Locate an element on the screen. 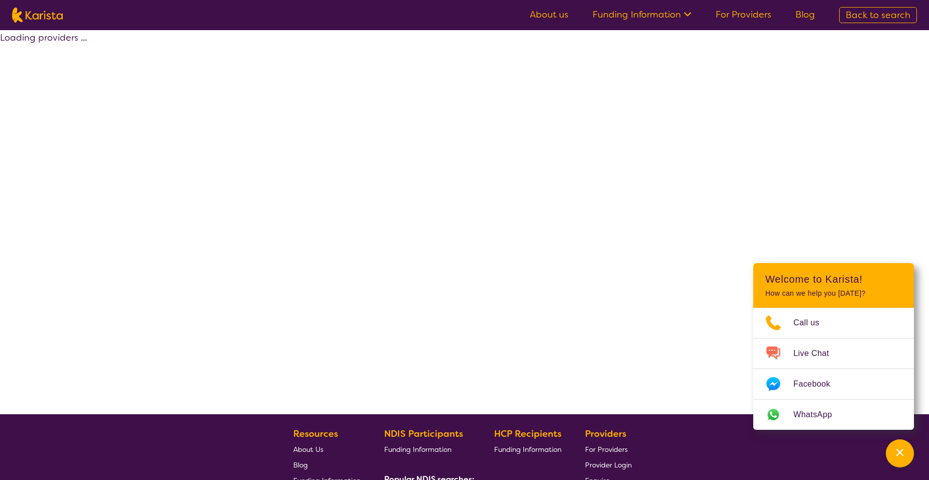 This screenshot has width=929, height=480. span: About Us is located at coordinates (308, 450).